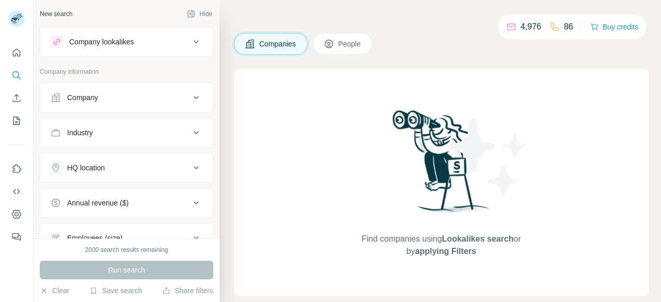 The image size is (661, 302). What do you see at coordinates (350, 44) in the screenshot?
I see `span: People` at bounding box center [350, 44].